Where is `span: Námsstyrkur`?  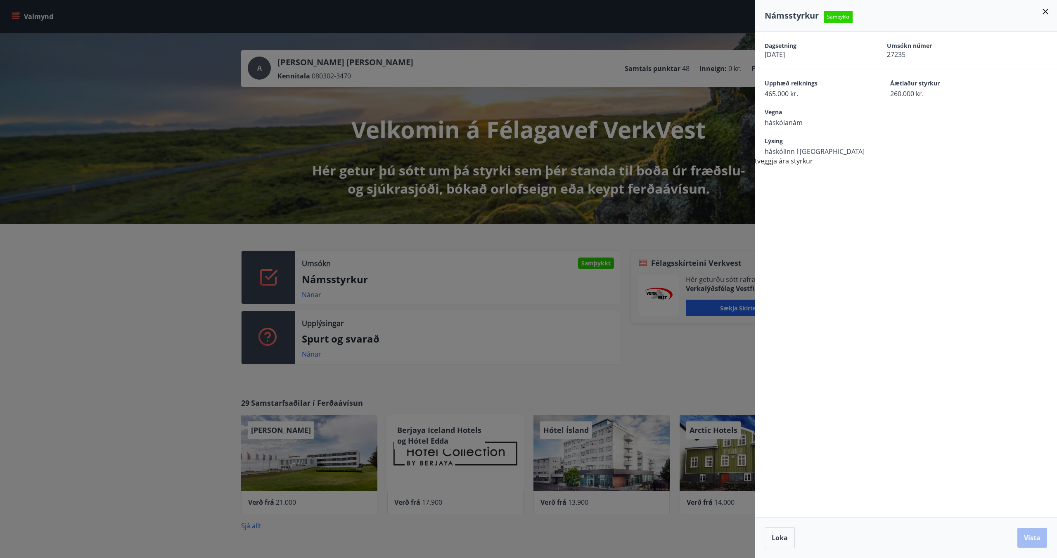
span: Námsstyrkur is located at coordinates (791, 15).